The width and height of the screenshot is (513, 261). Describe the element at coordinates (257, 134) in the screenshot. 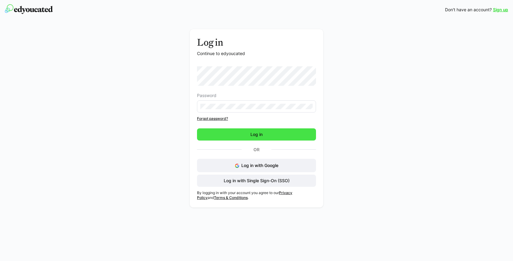

I see `button: Log in` at that location.